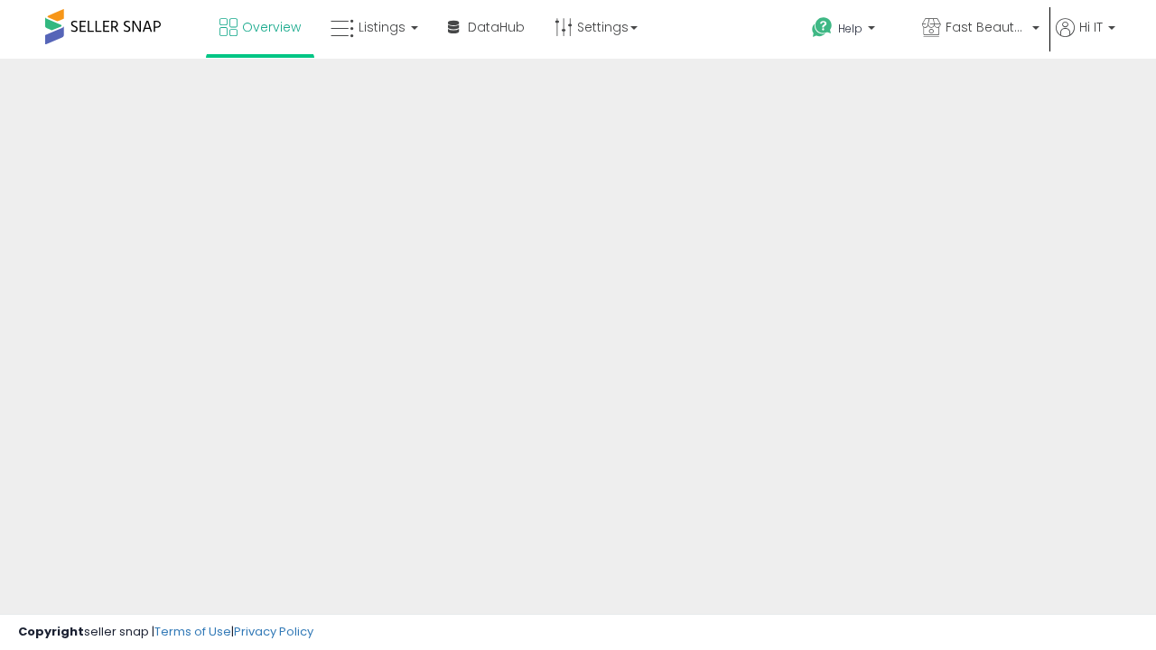 This screenshot has width=1156, height=650. I want to click on i: Get Help, so click(822, 27).